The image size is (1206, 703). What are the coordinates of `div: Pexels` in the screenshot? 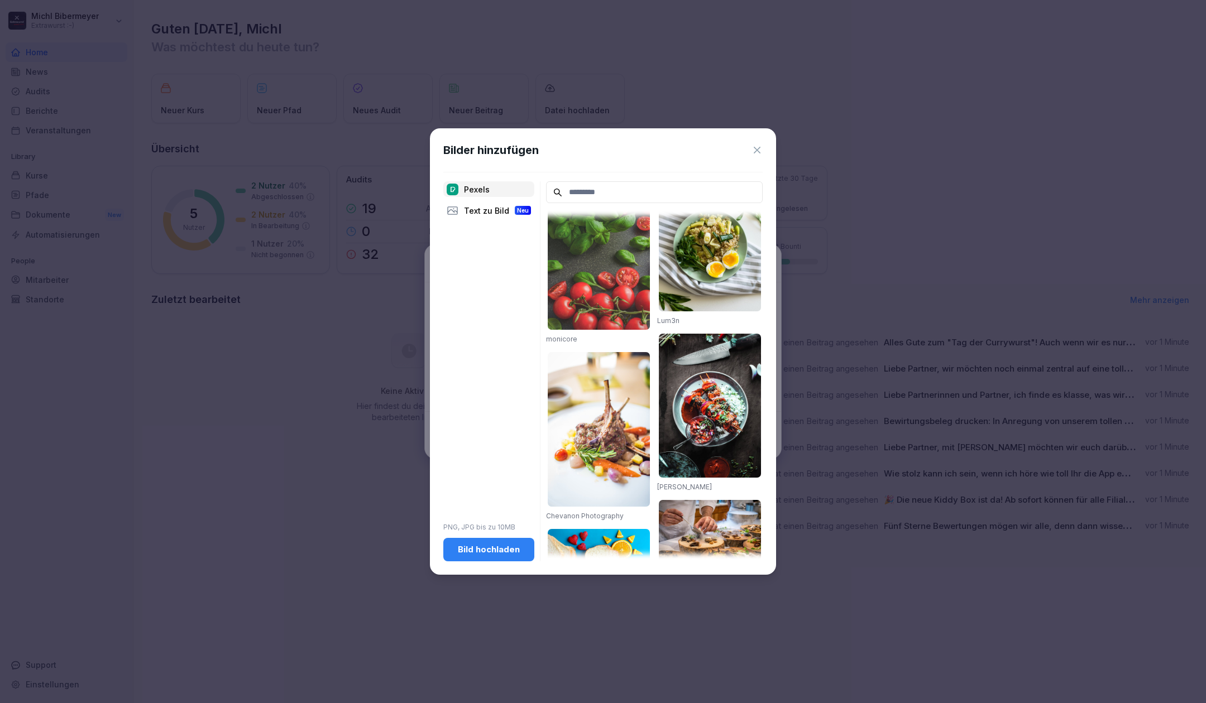 It's located at (488, 189).